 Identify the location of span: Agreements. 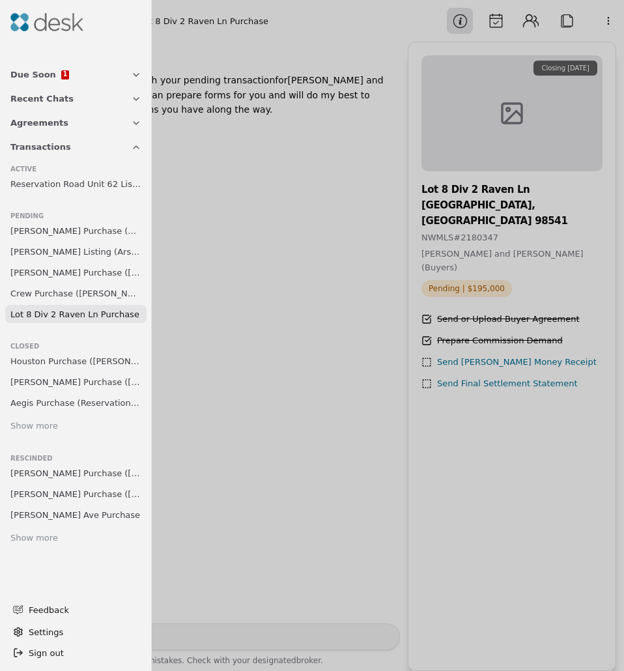
(39, 122).